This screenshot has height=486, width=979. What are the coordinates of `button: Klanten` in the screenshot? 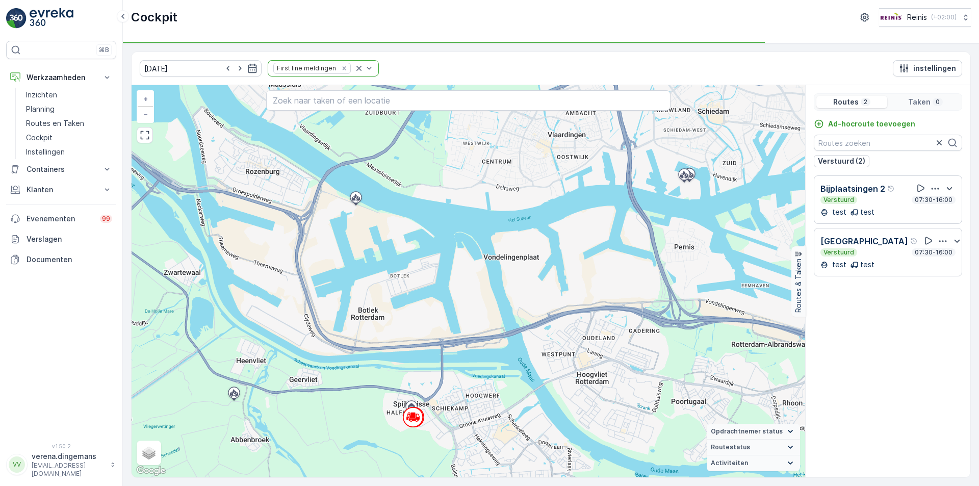 It's located at (61, 190).